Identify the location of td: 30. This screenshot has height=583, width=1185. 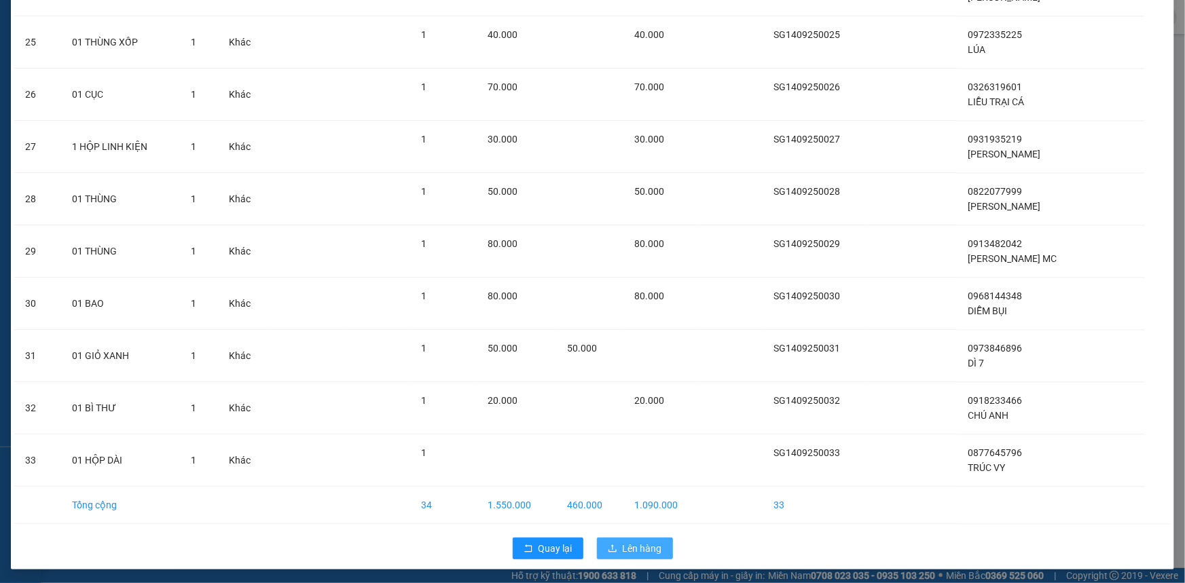
(37, 304).